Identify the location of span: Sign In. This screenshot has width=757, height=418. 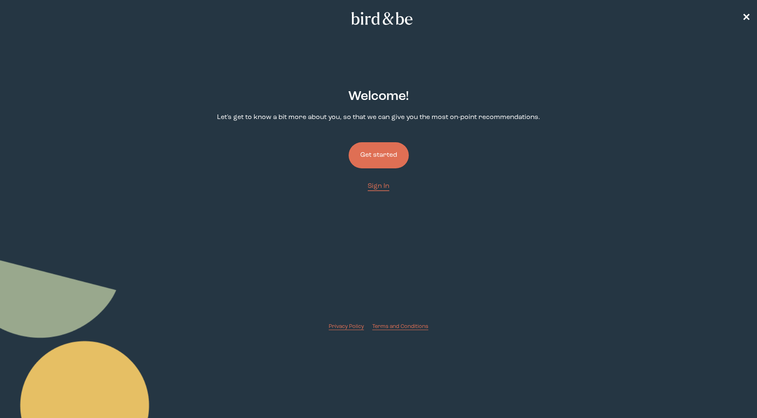
(379, 186).